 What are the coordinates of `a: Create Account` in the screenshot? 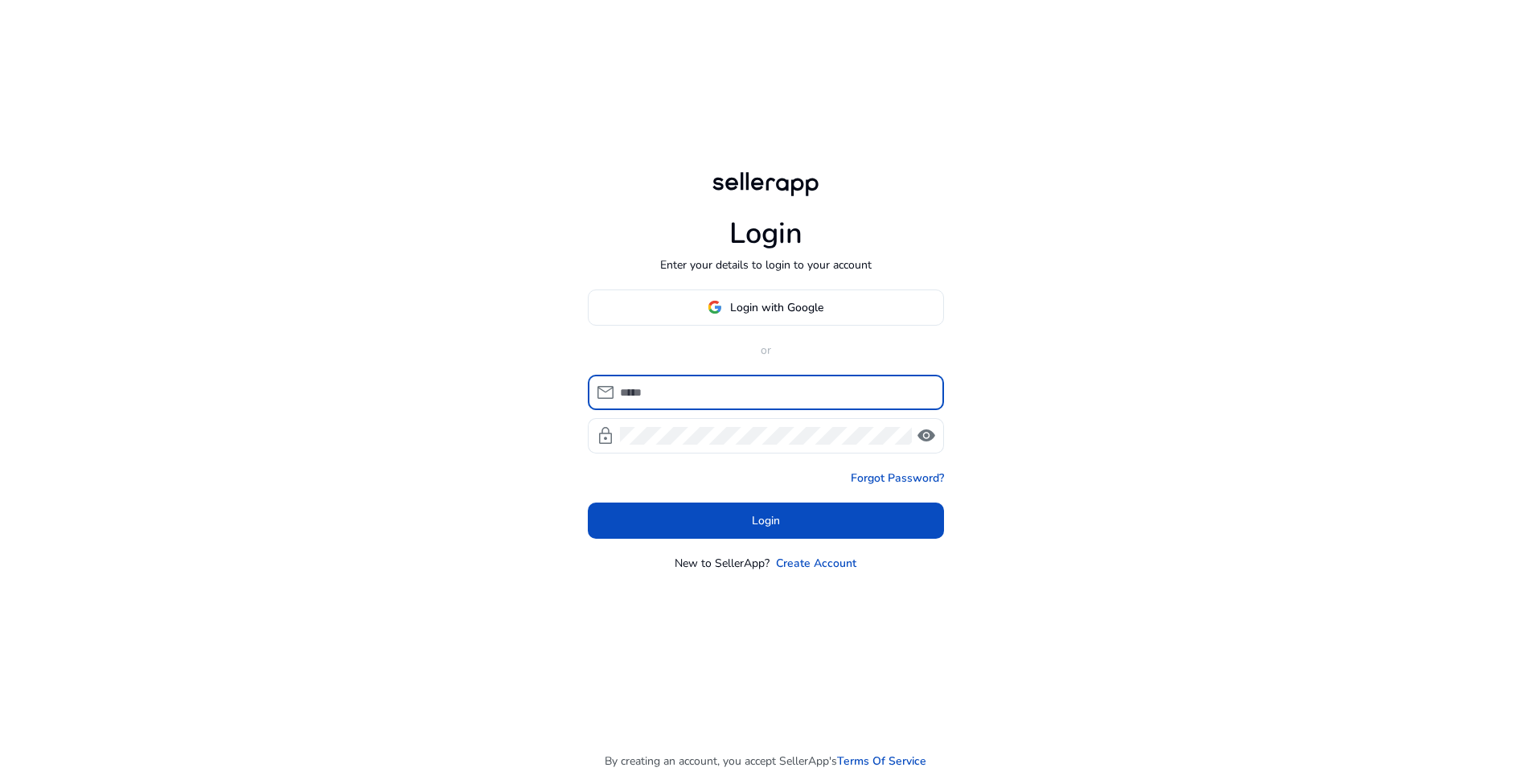 It's located at (816, 563).